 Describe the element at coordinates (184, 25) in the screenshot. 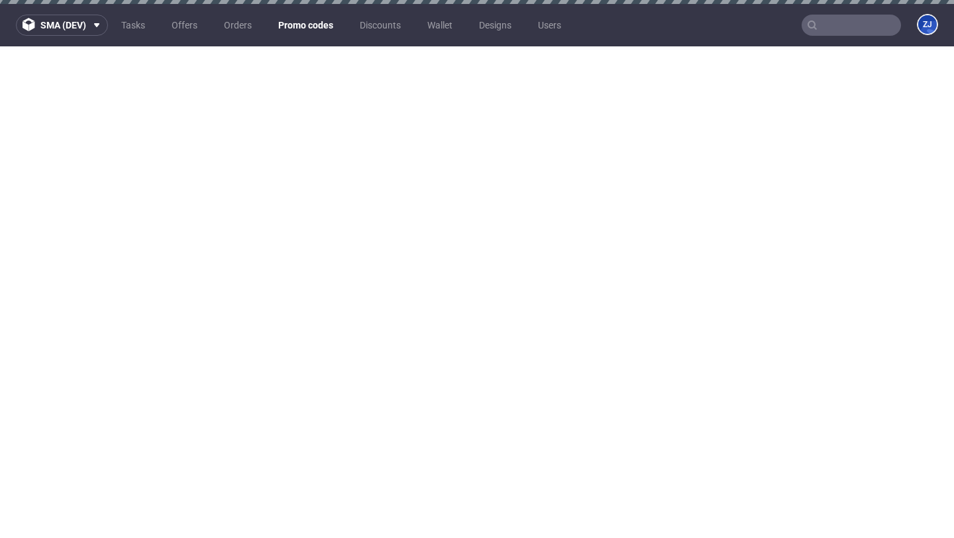

I see `a: Offers` at that location.